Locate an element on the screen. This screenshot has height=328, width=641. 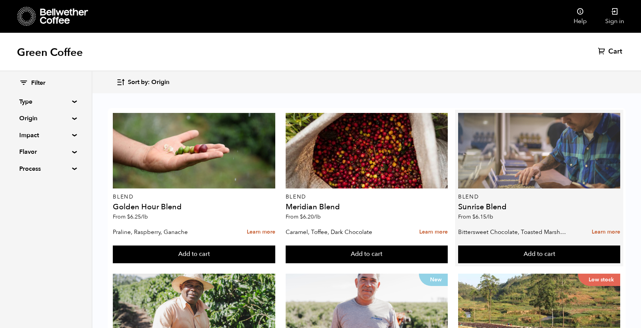
h4: Meridian Blend is located at coordinates (367, 207).